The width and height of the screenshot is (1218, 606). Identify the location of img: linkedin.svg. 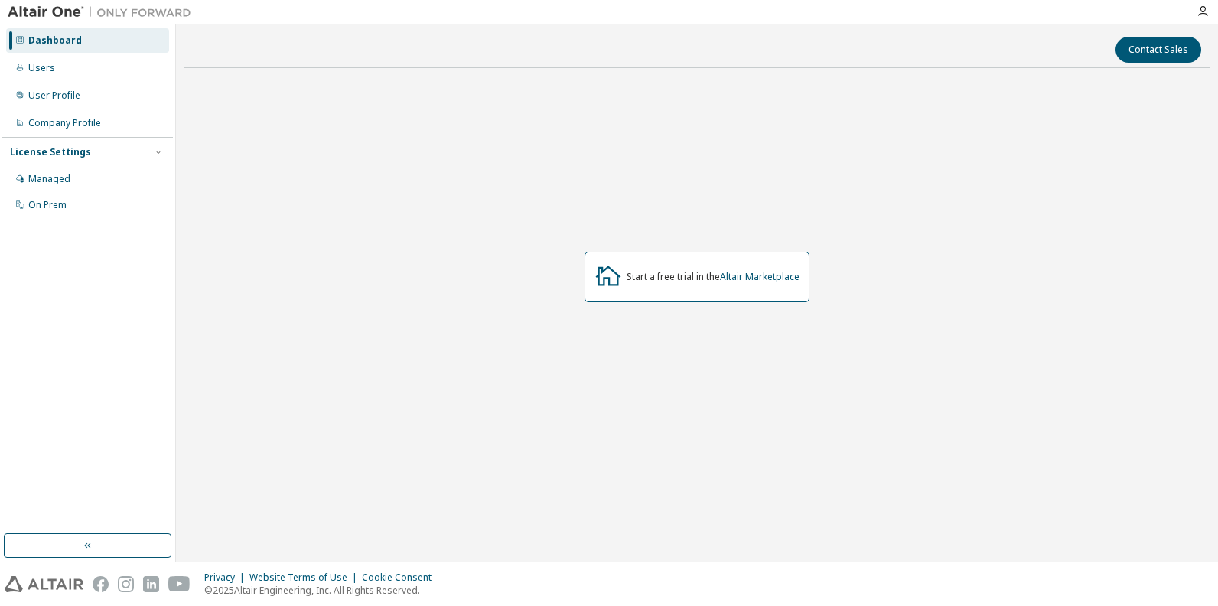
(151, 584).